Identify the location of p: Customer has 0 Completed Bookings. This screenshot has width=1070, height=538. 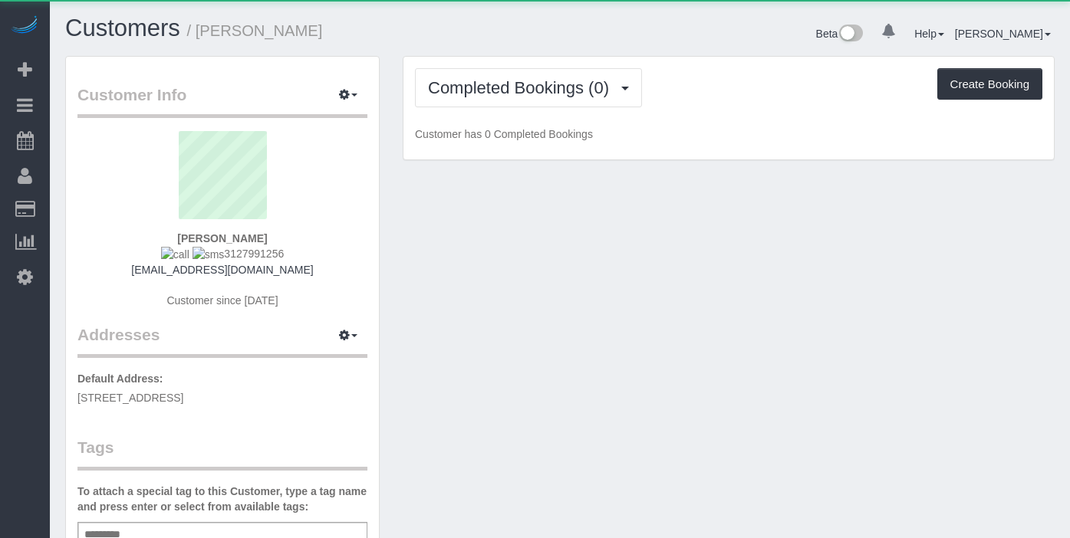
(729, 134).